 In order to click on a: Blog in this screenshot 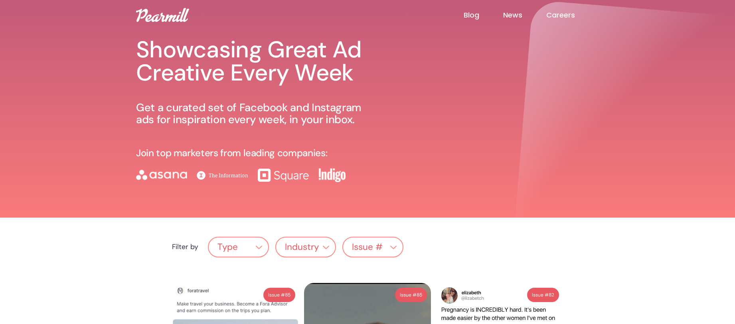, I will do `click(483, 15)`.